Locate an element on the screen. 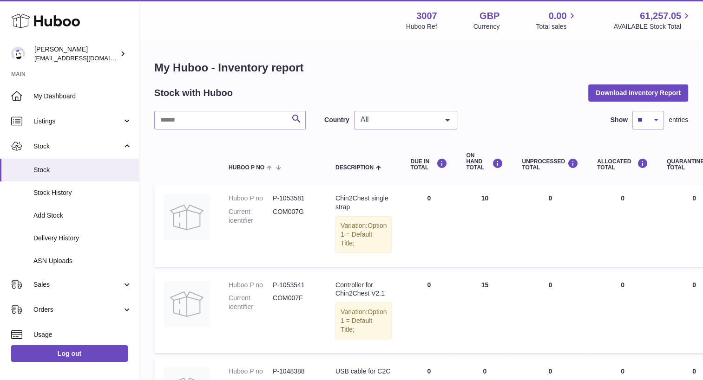 The height and width of the screenshot is (380, 703). td: 10 is located at coordinates (484, 226).